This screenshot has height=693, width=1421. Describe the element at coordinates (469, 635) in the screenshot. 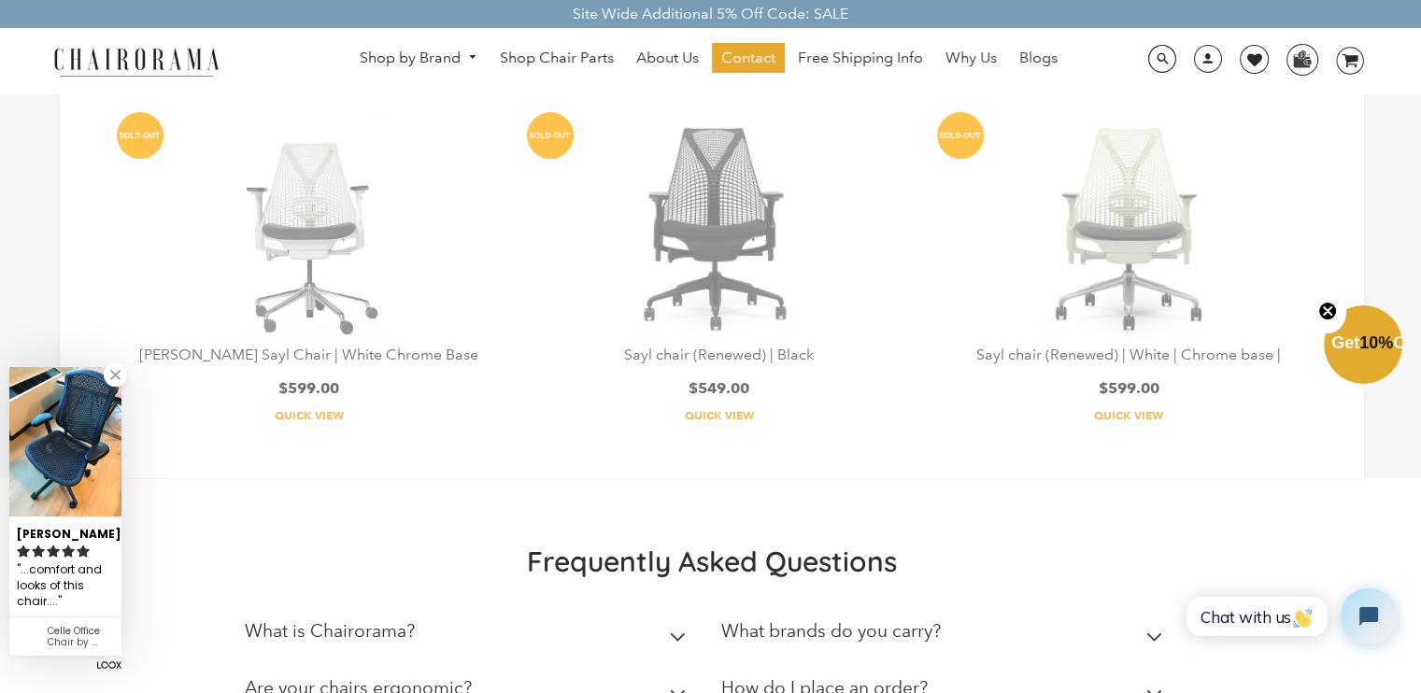

I see `summary: What is Chairorama?` at that location.